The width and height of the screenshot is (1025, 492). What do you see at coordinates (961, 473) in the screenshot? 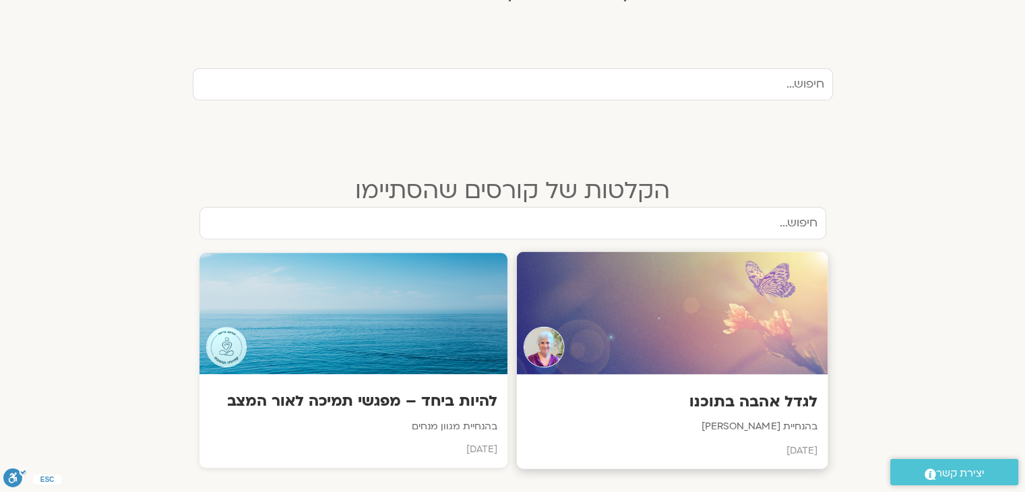
I see `span: יצירת קשר` at bounding box center [961, 473].